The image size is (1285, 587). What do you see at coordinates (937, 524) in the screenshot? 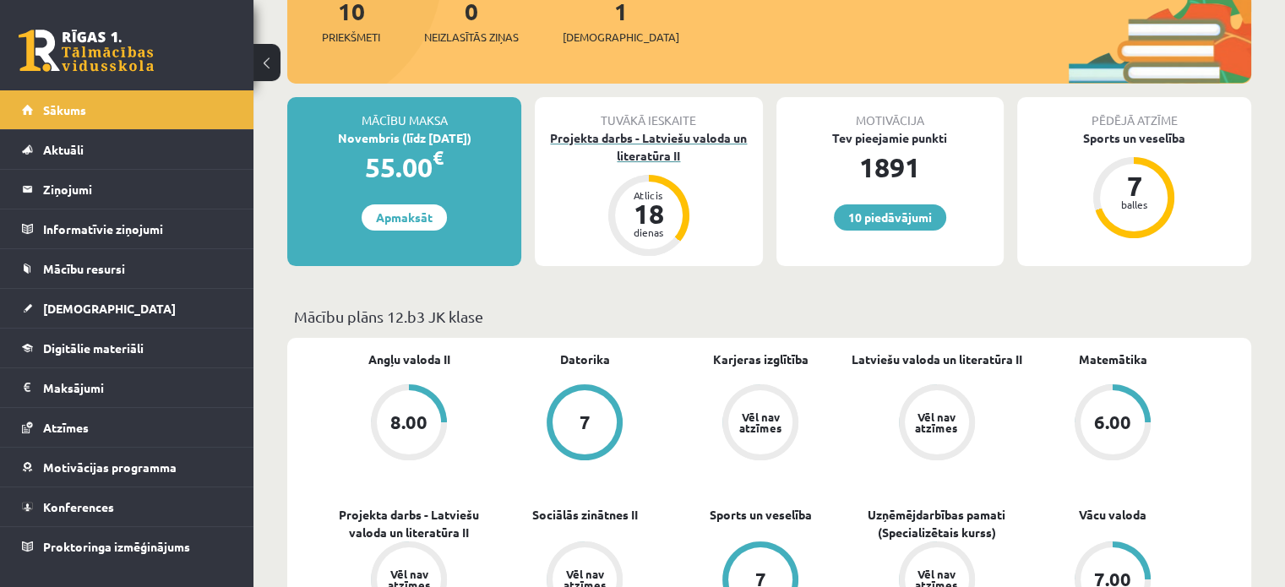
I see `a: Uzņēmējdarbības pamati (Specializētais kurss)` at bounding box center [937, 524].